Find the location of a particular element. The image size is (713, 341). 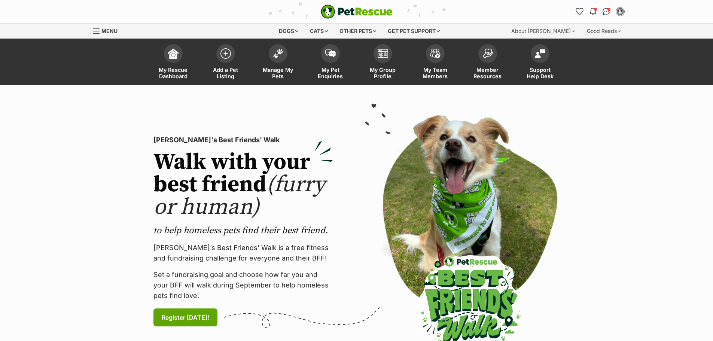

a: My Team Members is located at coordinates (435, 62).